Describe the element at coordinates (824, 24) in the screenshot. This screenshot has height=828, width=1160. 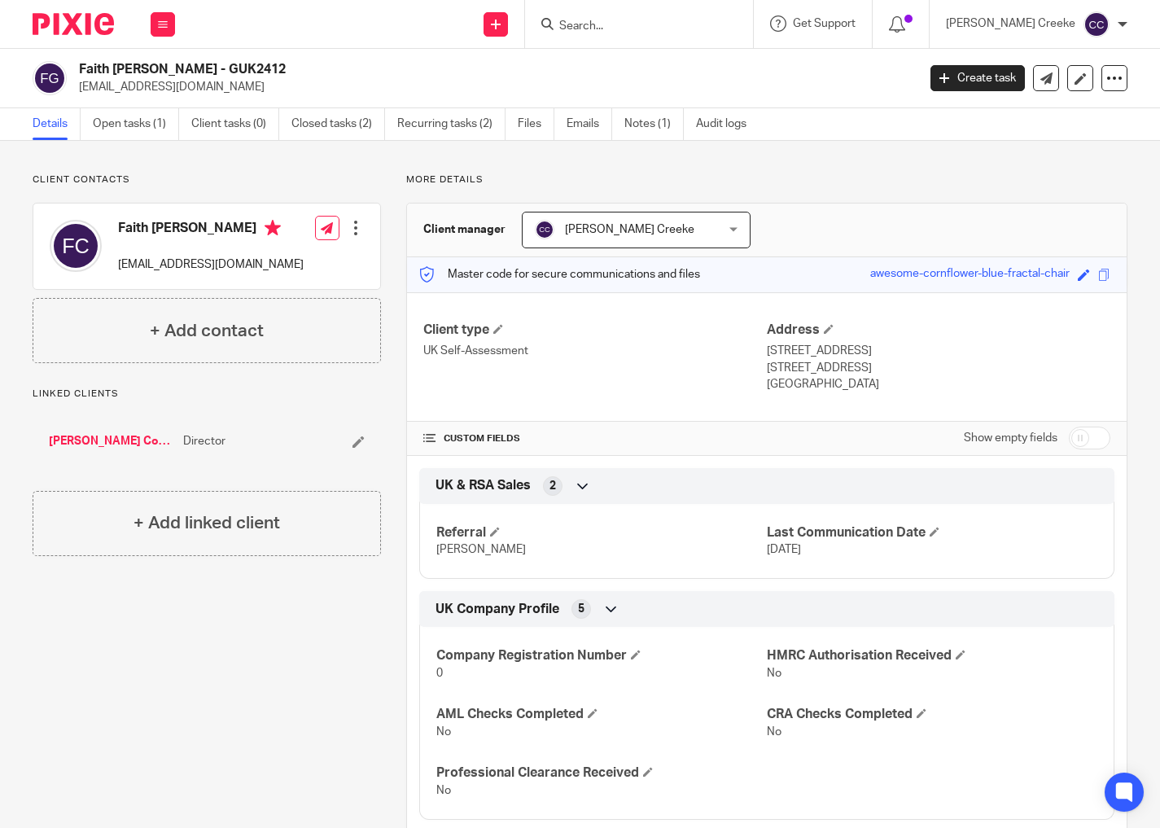
I see `span: Get Support` at that location.